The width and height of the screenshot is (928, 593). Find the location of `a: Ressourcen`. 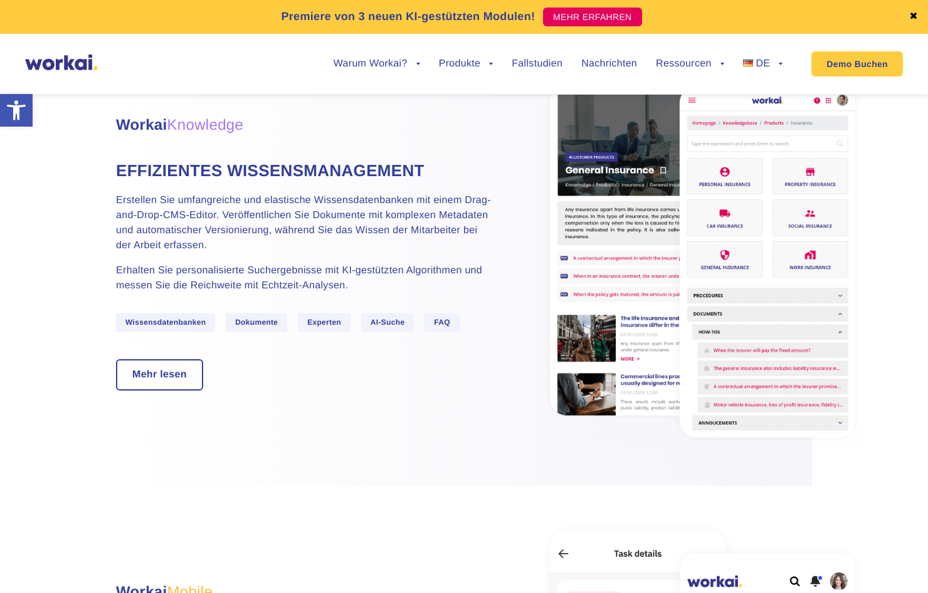

a: Ressourcen is located at coordinates (689, 64).